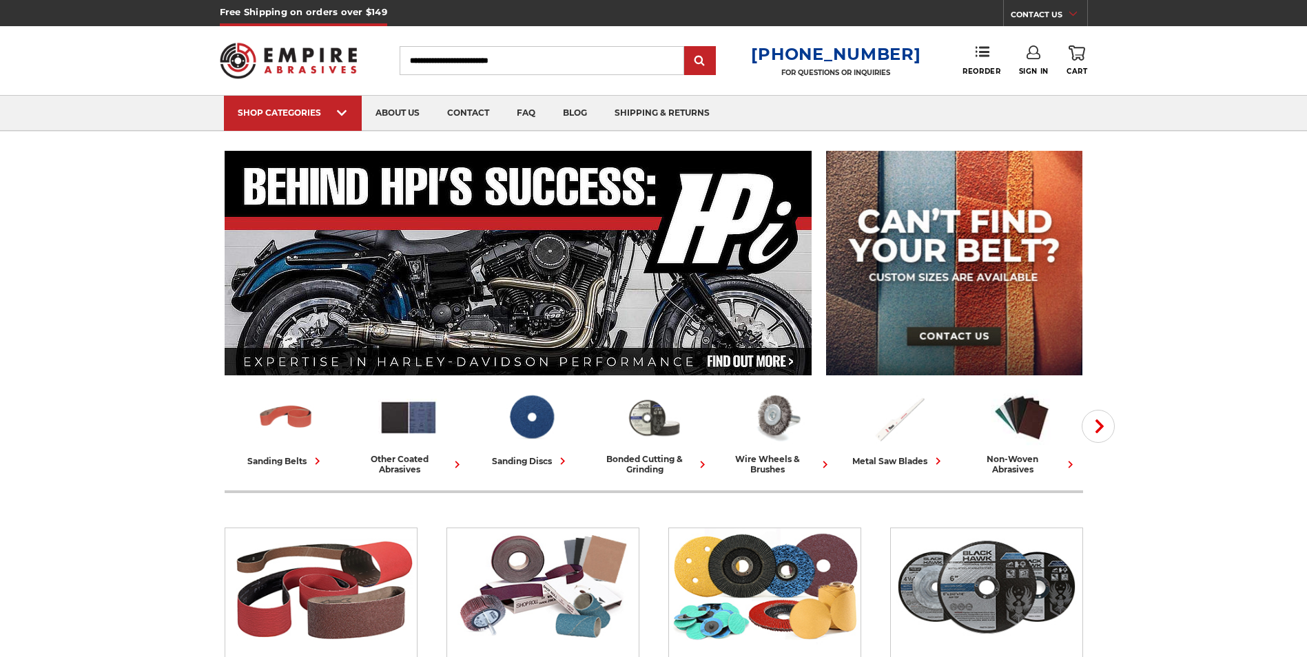  Describe the element at coordinates (1033, 71) in the screenshot. I see `span: Sign In` at that location.